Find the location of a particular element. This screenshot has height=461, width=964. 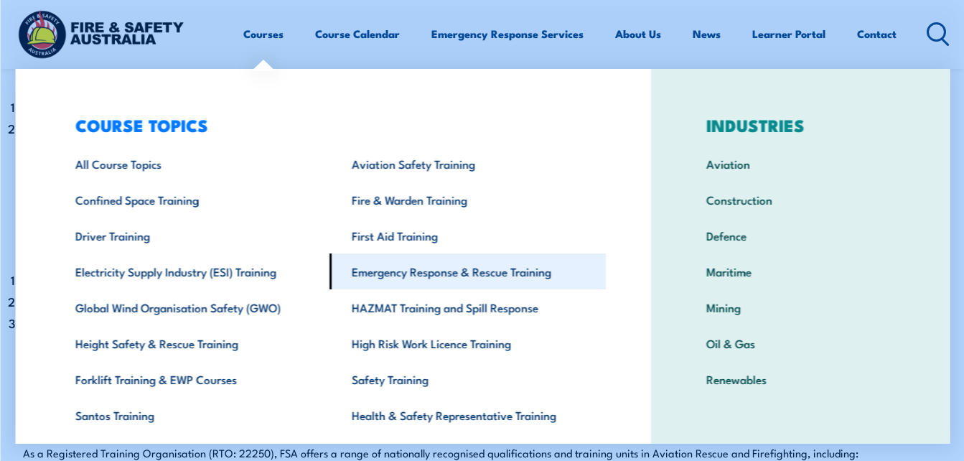

a: Course Calendar is located at coordinates (357, 34).